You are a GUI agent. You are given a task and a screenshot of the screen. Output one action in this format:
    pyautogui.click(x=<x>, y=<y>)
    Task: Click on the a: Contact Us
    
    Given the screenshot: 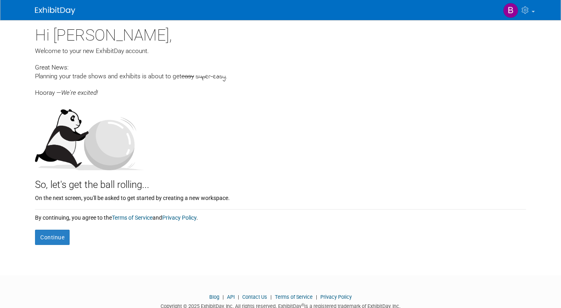 What is the action you would take?
    pyautogui.click(x=255, y=297)
    